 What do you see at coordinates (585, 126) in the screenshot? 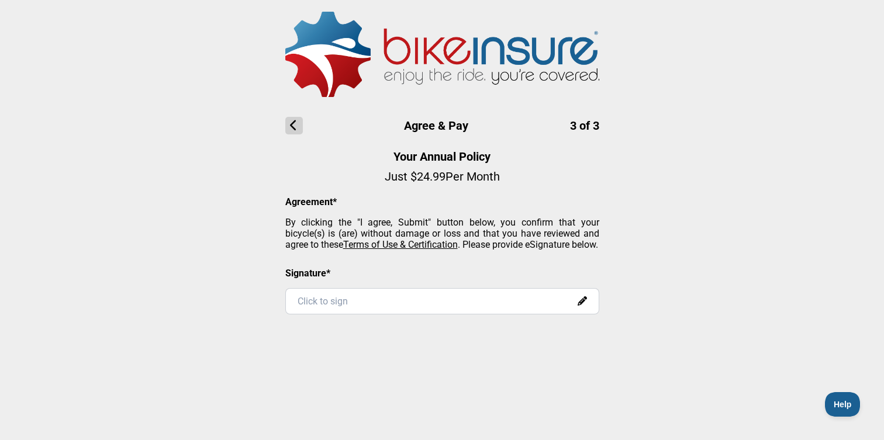
I see `span: 3 of 3` at bounding box center [585, 126].